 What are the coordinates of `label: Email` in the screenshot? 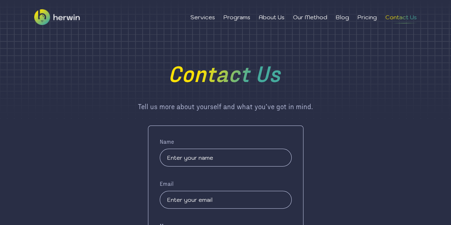 It's located at (167, 184).